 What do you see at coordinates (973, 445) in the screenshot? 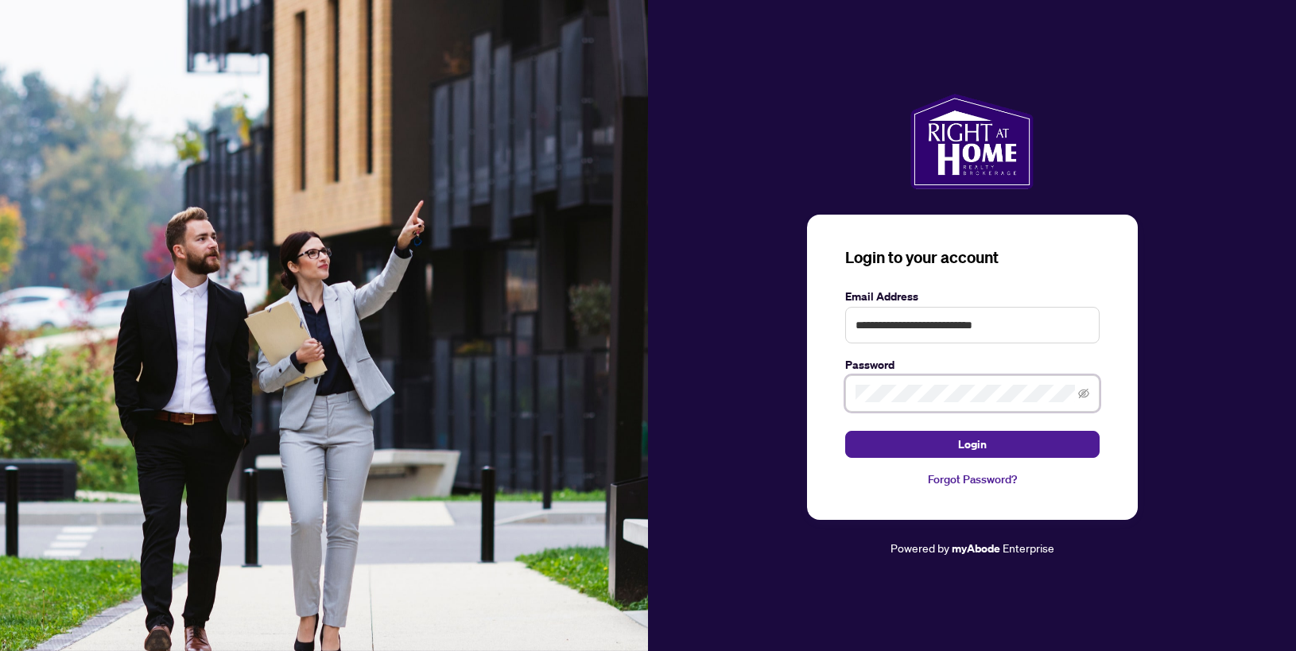
I see `span: Login` at bounding box center [973, 445].